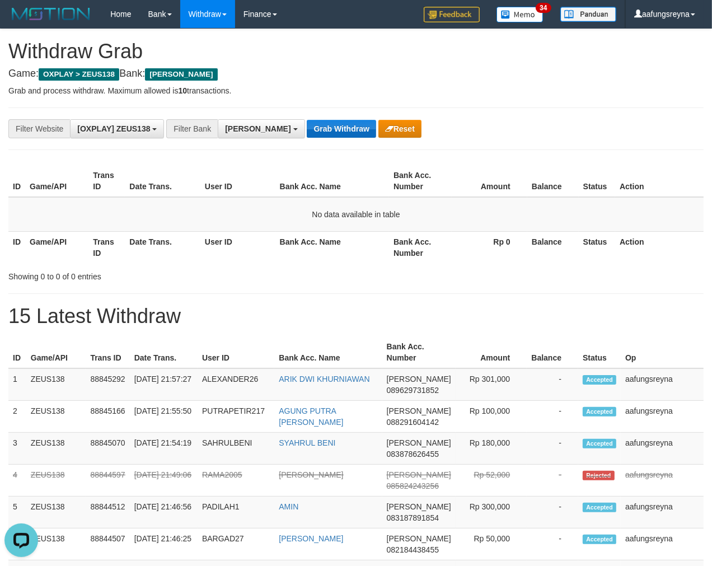 This screenshot has height=566, width=712. What do you see at coordinates (491, 449) in the screenshot?
I see `td: Rp 180,000` at bounding box center [491, 449].